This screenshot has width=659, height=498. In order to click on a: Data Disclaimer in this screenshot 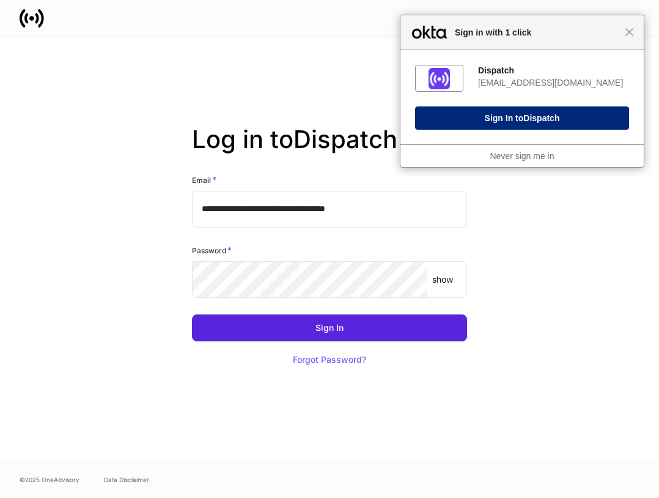, I will do `click(127, 479)`.